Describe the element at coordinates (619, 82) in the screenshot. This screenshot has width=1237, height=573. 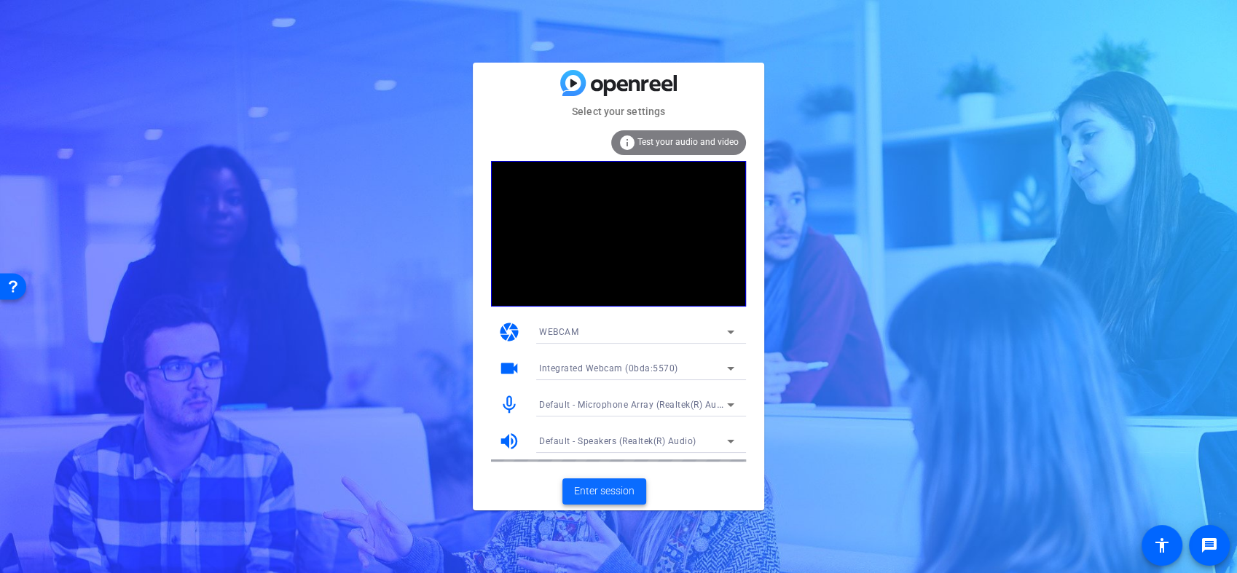
I see `img: blue-gradient.svg` at that location.